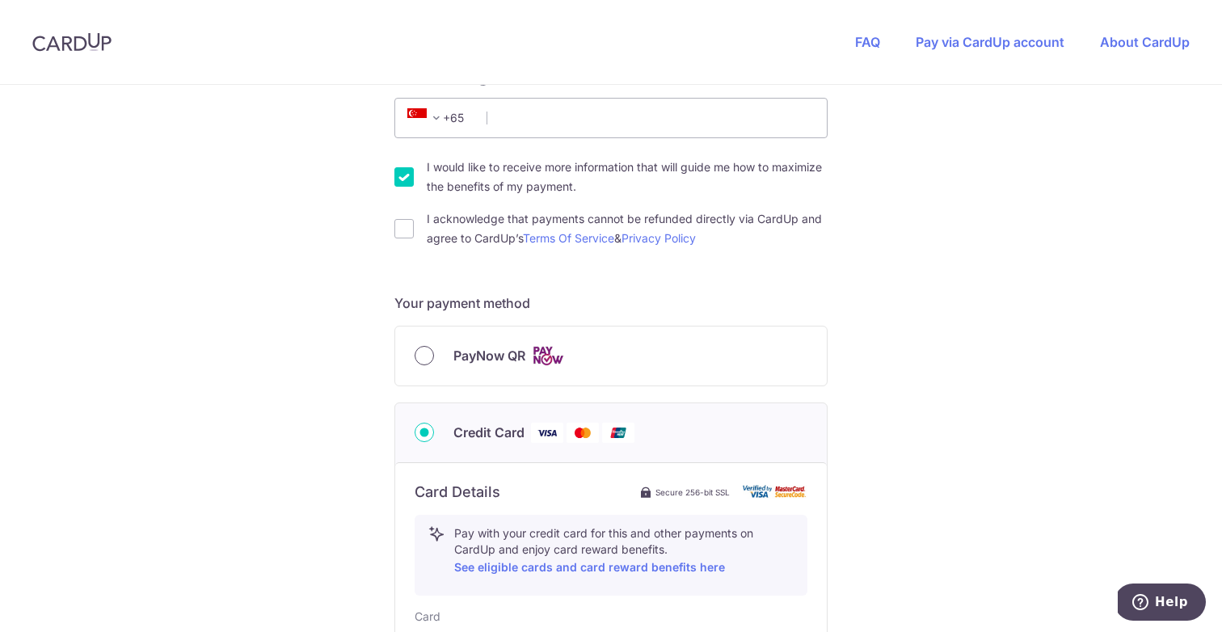 This screenshot has height=632, width=1222. I want to click on a: About CardUp, so click(1144, 42).